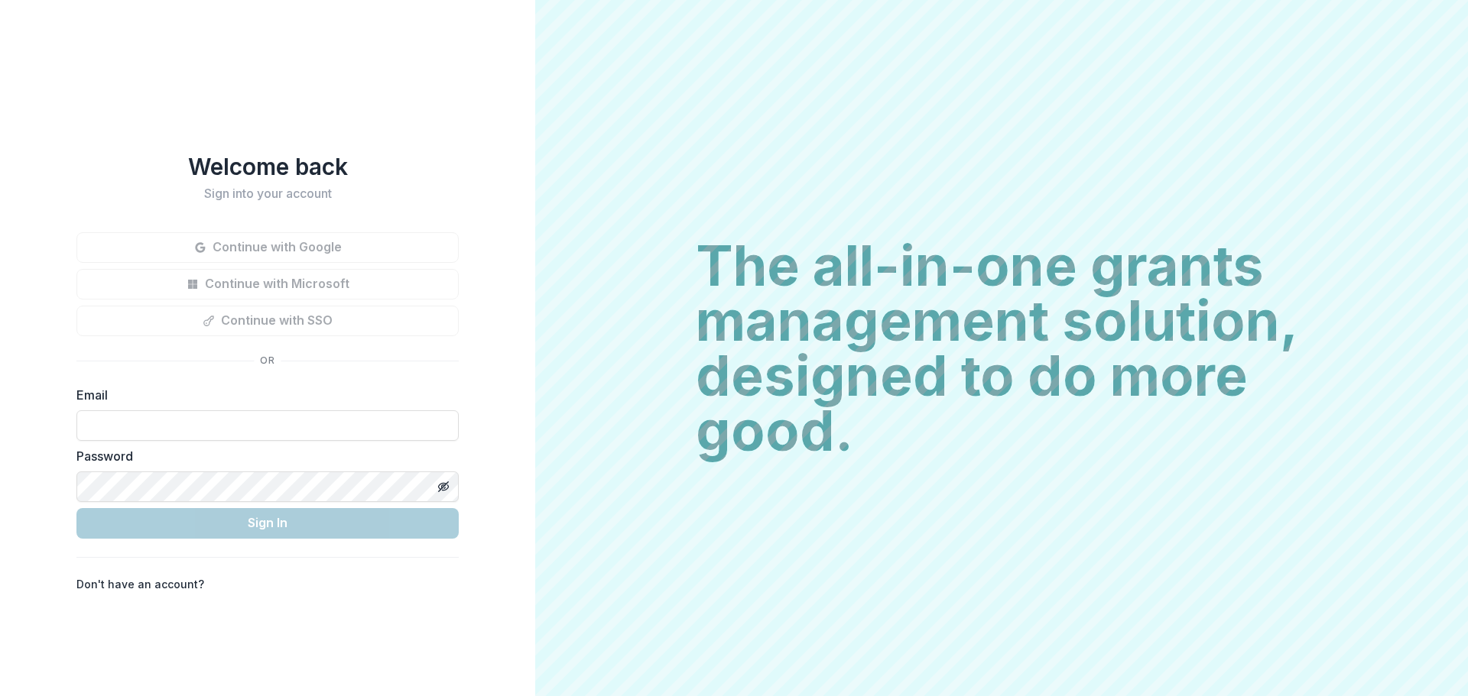 This screenshot has height=696, width=1468. What do you see at coordinates (268, 193) in the screenshot?
I see `h2: Sign into your account` at bounding box center [268, 193].